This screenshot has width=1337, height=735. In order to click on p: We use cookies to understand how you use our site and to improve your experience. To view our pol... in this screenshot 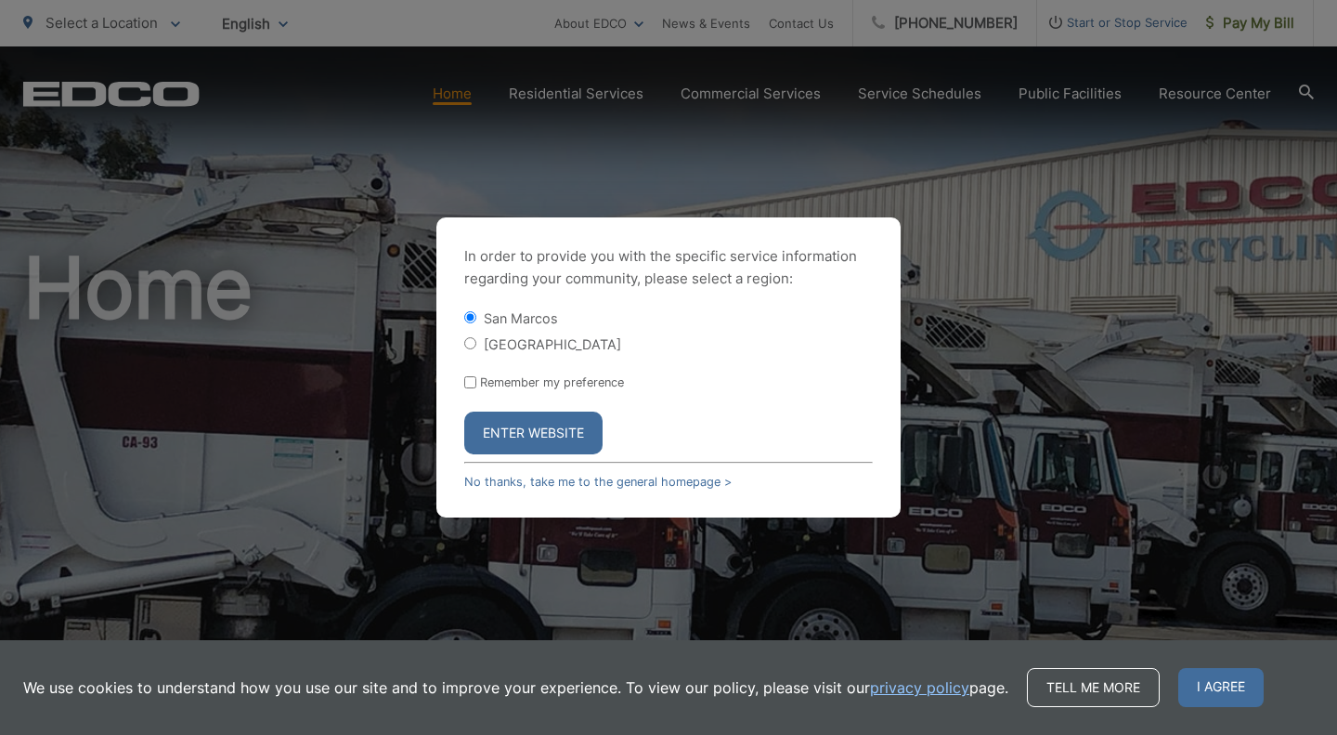, I will do `click(515, 687)`.